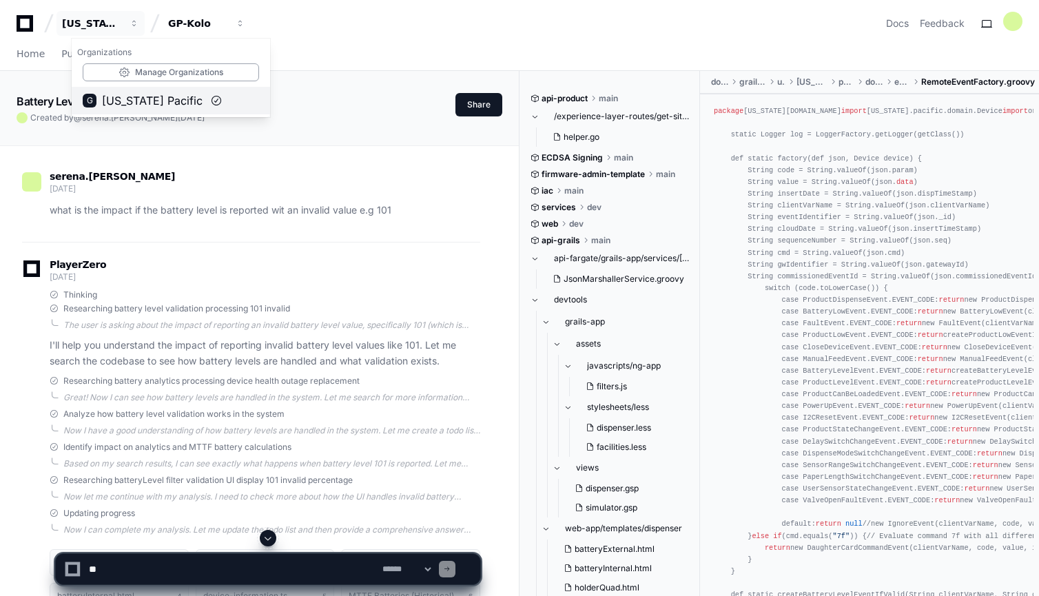 Image resolution: width=1039 pixels, height=596 pixels. I want to click on span: Researching battery level validation processing 101 invalid, so click(176, 309).